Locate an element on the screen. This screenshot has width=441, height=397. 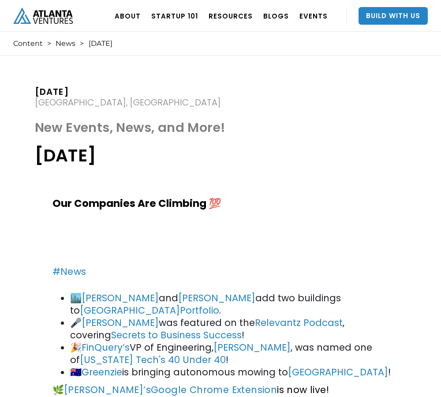
a: Portfolio is located at coordinates (199, 310).